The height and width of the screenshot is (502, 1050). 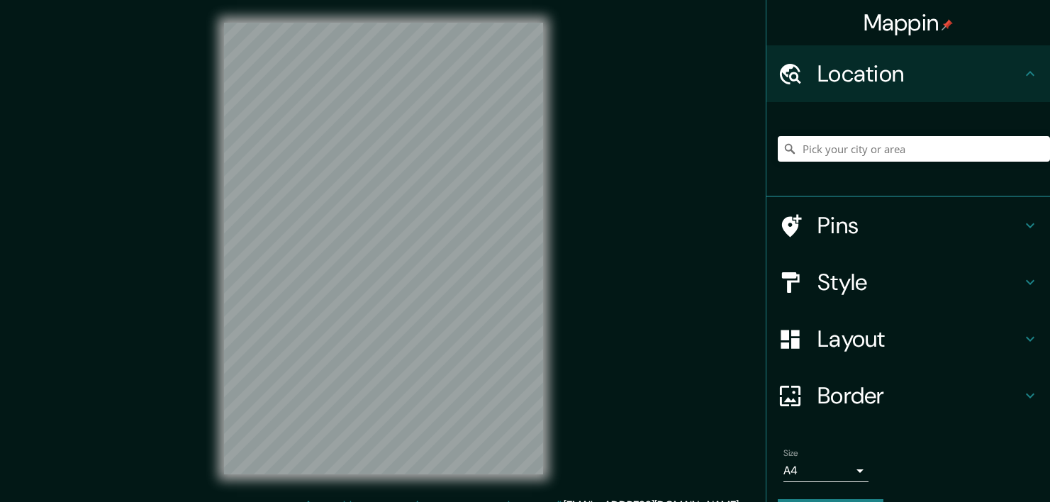 I want to click on label: Size, so click(x=791, y=453).